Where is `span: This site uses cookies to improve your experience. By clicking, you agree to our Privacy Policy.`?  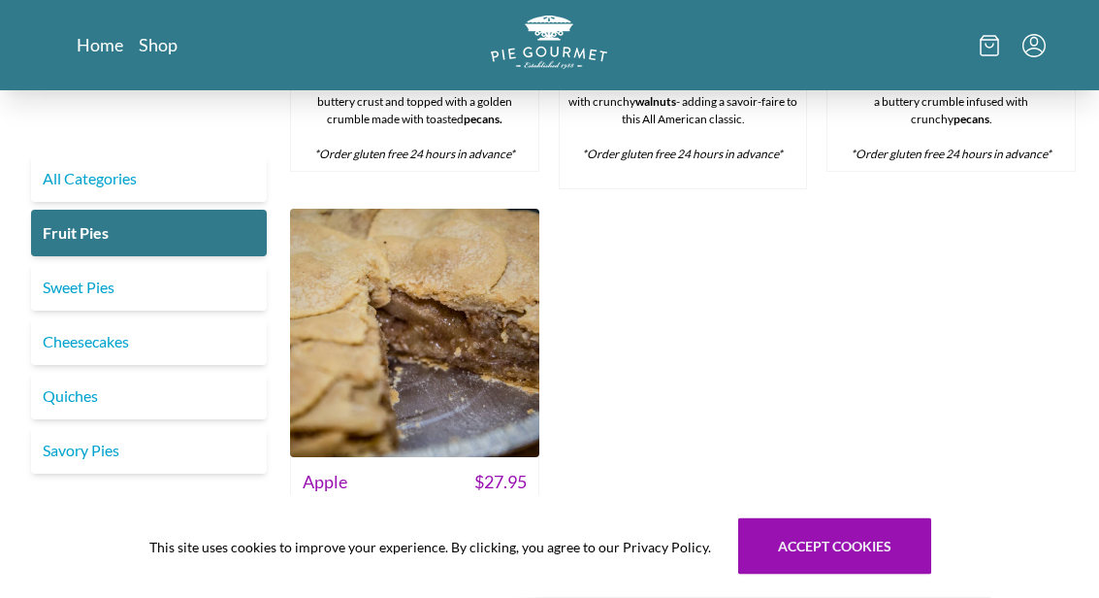 span: This site uses cookies to improve your experience. By clicking, you agree to our Privacy Policy. is located at coordinates (430, 546).